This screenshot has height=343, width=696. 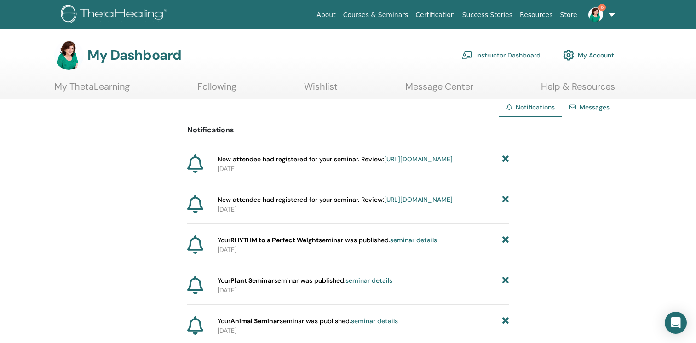 What do you see at coordinates (676, 323) in the screenshot?
I see `div: Open Intercom Messenger` at bounding box center [676, 323].